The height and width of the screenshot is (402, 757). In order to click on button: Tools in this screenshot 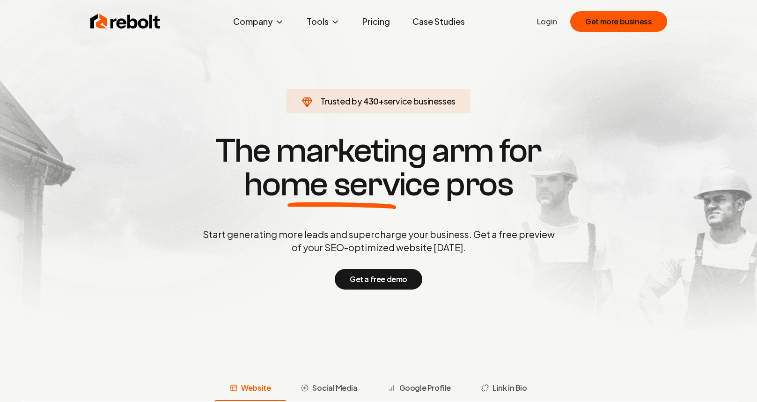, I will do `click(323, 22)`.